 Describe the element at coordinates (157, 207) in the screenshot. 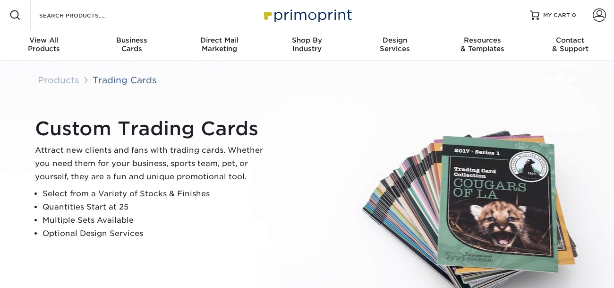

I see `li: Quantities Start at 25` at that location.